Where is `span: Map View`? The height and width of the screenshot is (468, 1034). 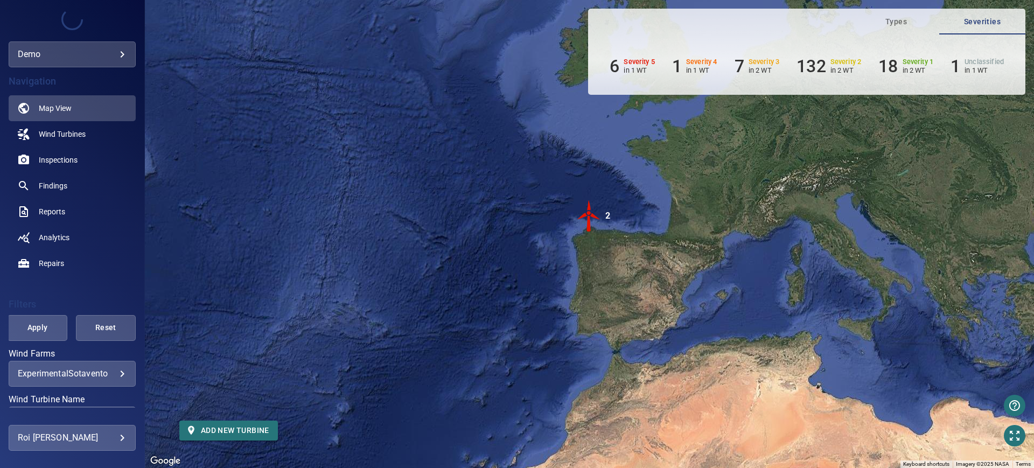
span: Map View is located at coordinates (55, 108).